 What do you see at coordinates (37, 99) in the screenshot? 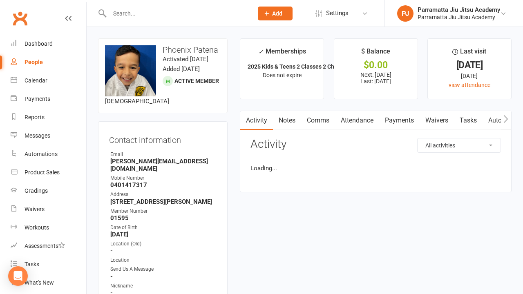
I see `div: Payments` at bounding box center [37, 99].